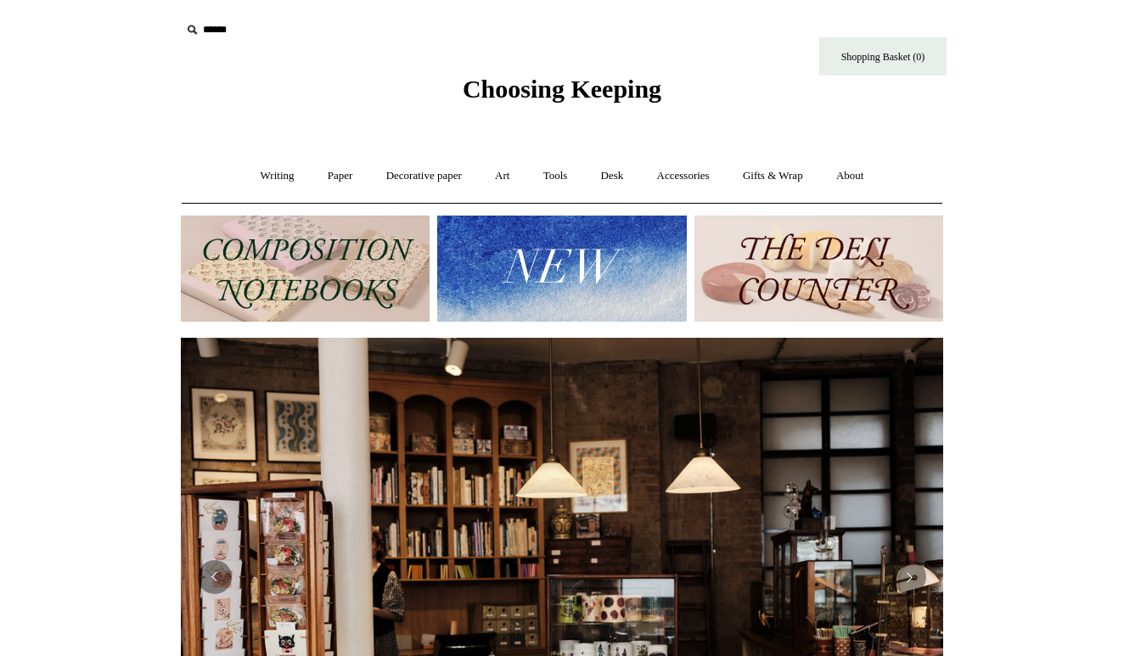 This screenshot has width=1124, height=656. What do you see at coordinates (305, 268) in the screenshot?
I see `img: 202302 Composition ledgers.jpg__PID:69722ee6-fa44-49dd-a067-31375e5d54ec` at bounding box center [305, 268].